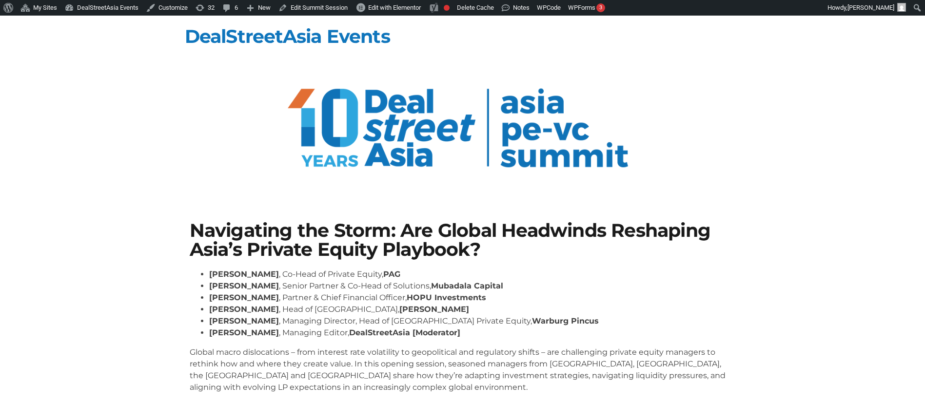  What do you see at coordinates (447, 8) in the screenshot?
I see `div: Focus keyphrase not set` at bounding box center [447, 8].